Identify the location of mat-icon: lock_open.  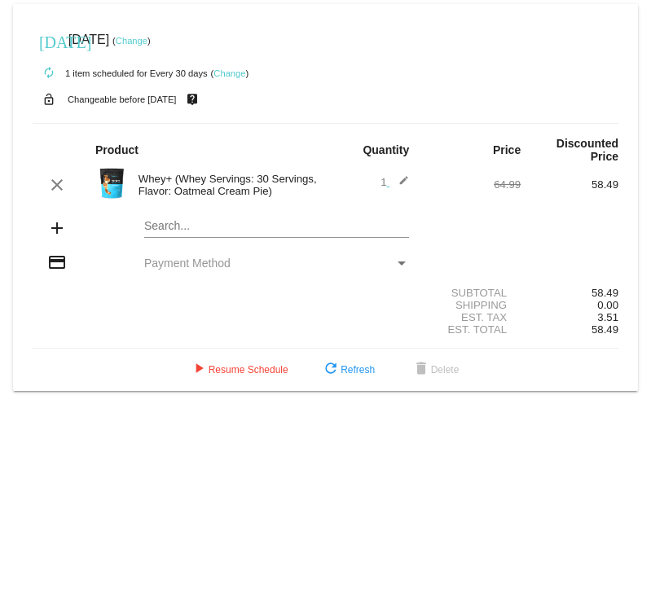
(49, 99).